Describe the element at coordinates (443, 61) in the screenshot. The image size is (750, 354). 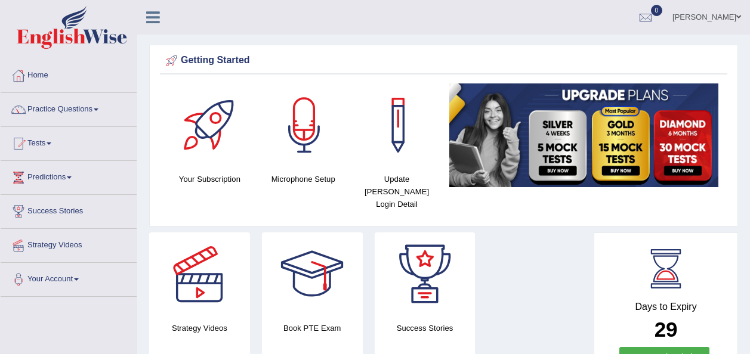
I see `div: Getting Started` at that location.